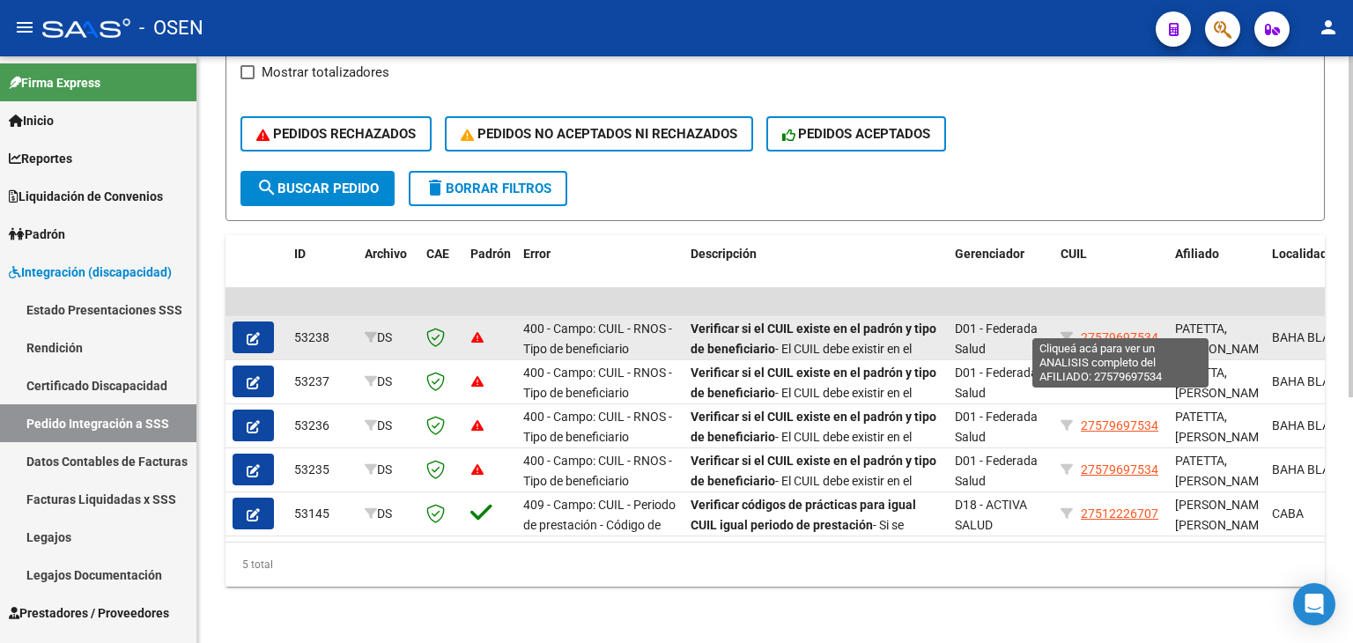 The width and height of the screenshot is (1353, 643). What do you see at coordinates (1111, 274) in the screenshot?
I see `datatable-header-cell: CUIL` at bounding box center [1111, 274].